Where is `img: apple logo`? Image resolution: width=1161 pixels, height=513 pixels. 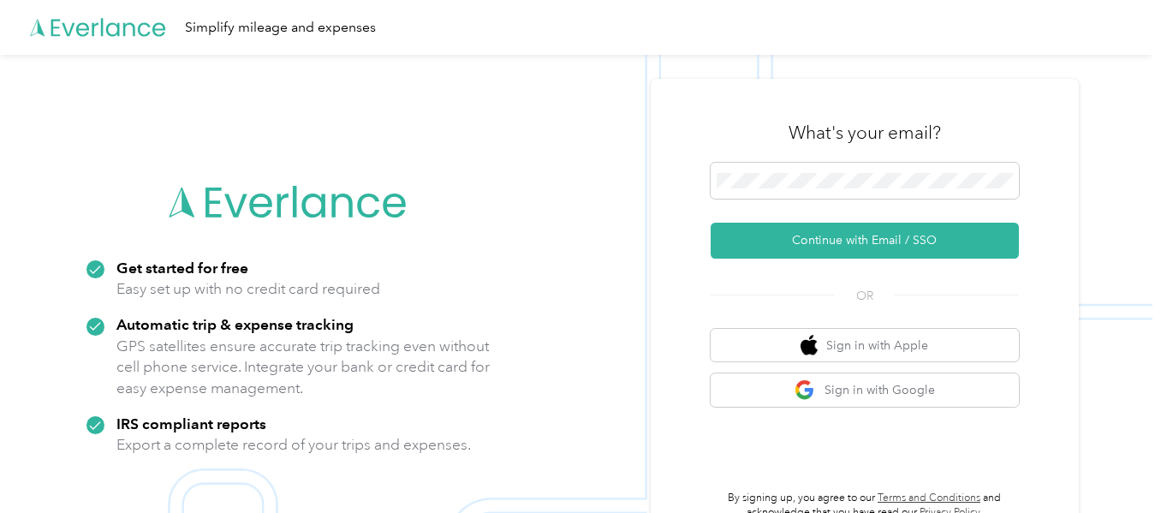
img: apple logo is located at coordinates (809, 345).